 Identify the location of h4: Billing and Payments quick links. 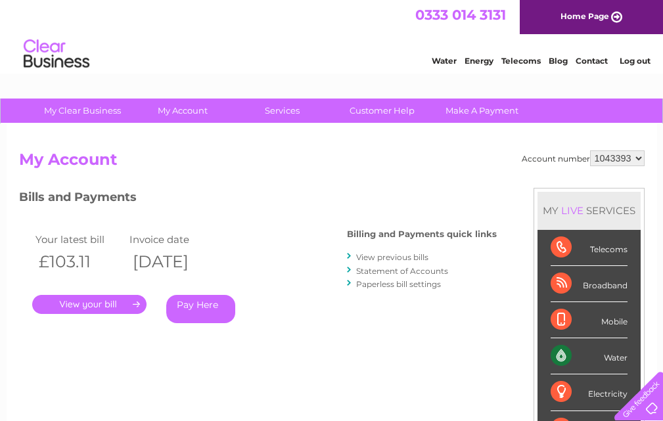
(422, 234).